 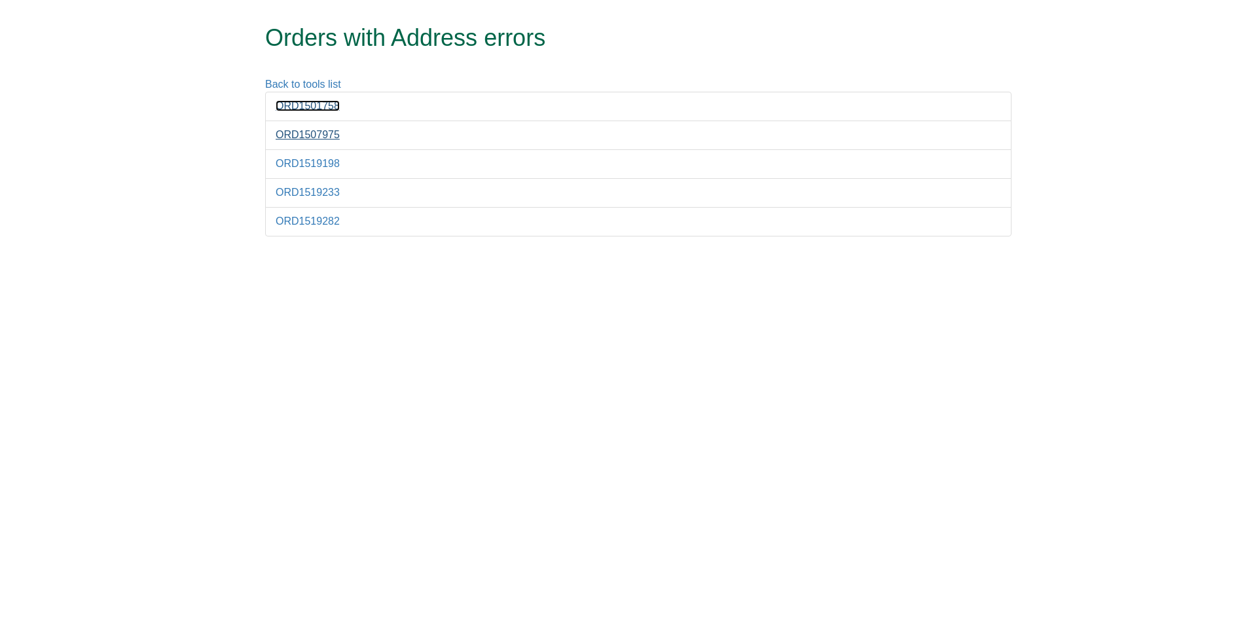 What do you see at coordinates (613, 38) in the screenshot?
I see `h1: Orders with Address errors` at bounding box center [613, 38].